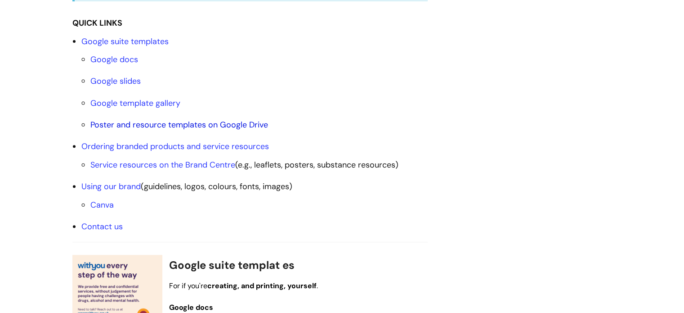 This screenshot has height=313, width=684. I want to click on span: For if you're ., so click(243, 285).